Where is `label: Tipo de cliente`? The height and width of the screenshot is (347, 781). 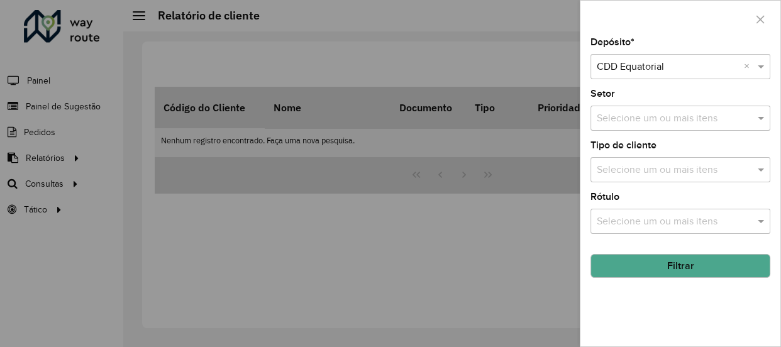 label: Tipo de cliente is located at coordinates (624, 145).